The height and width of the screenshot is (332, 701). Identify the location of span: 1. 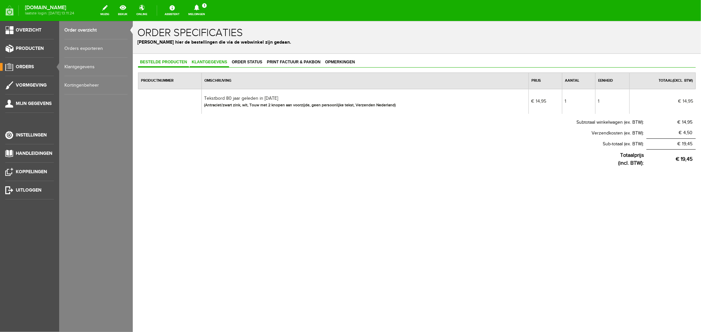
(204, 6).